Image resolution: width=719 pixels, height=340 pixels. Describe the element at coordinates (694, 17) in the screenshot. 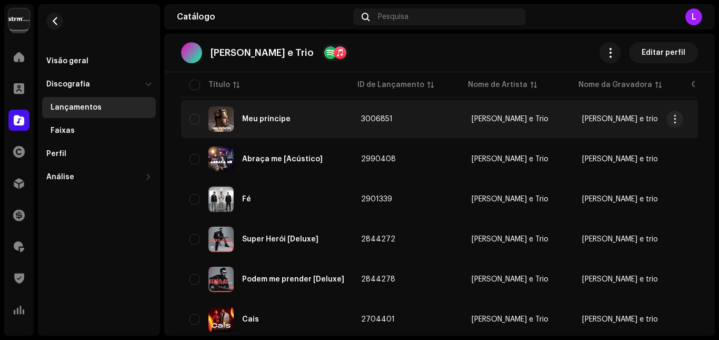

I see `div: L` at that location.